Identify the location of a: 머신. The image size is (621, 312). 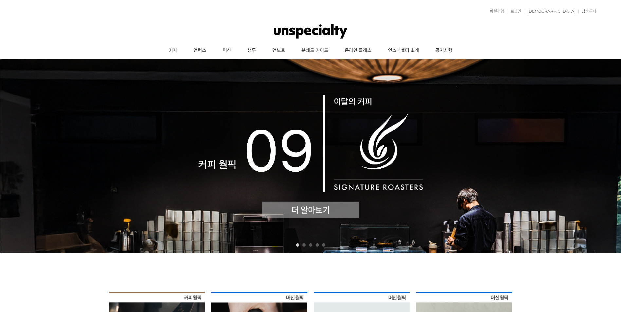
(227, 51).